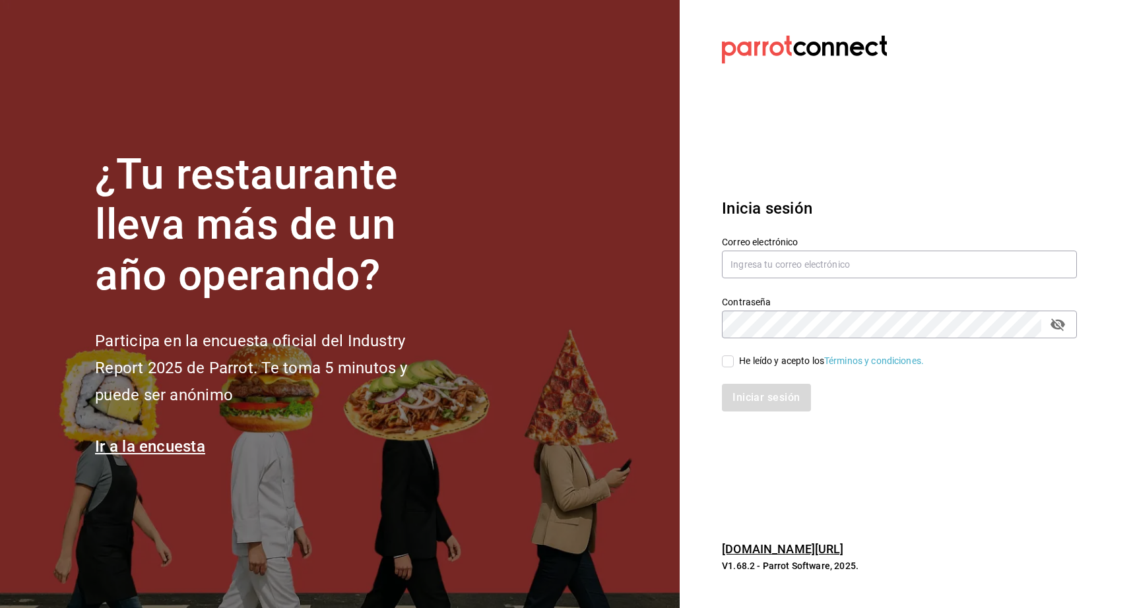 Image resolution: width=1133 pixels, height=608 pixels. Describe the element at coordinates (1058, 325) in the screenshot. I see `button: passwordField` at that location.